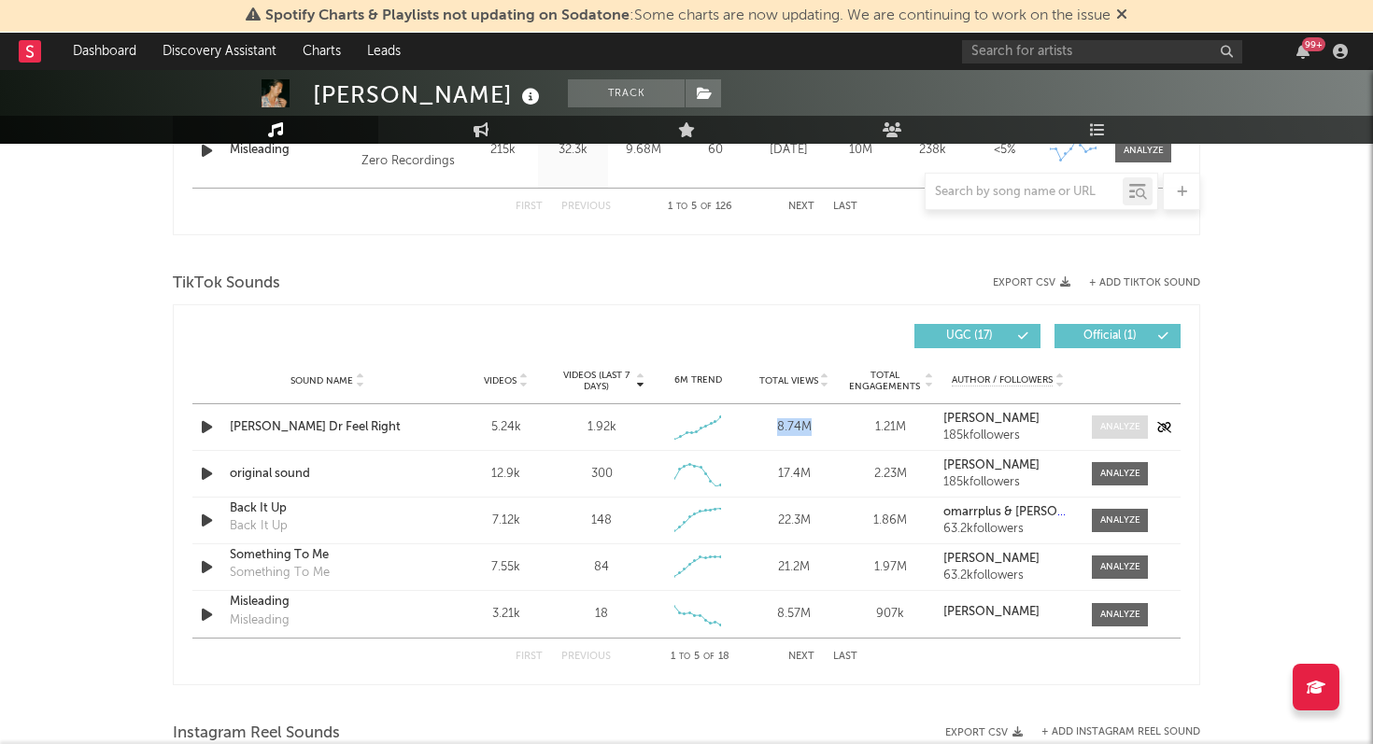  What do you see at coordinates (601, 474) in the screenshot?
I see `div: 300` at bounding box center [601, 474].